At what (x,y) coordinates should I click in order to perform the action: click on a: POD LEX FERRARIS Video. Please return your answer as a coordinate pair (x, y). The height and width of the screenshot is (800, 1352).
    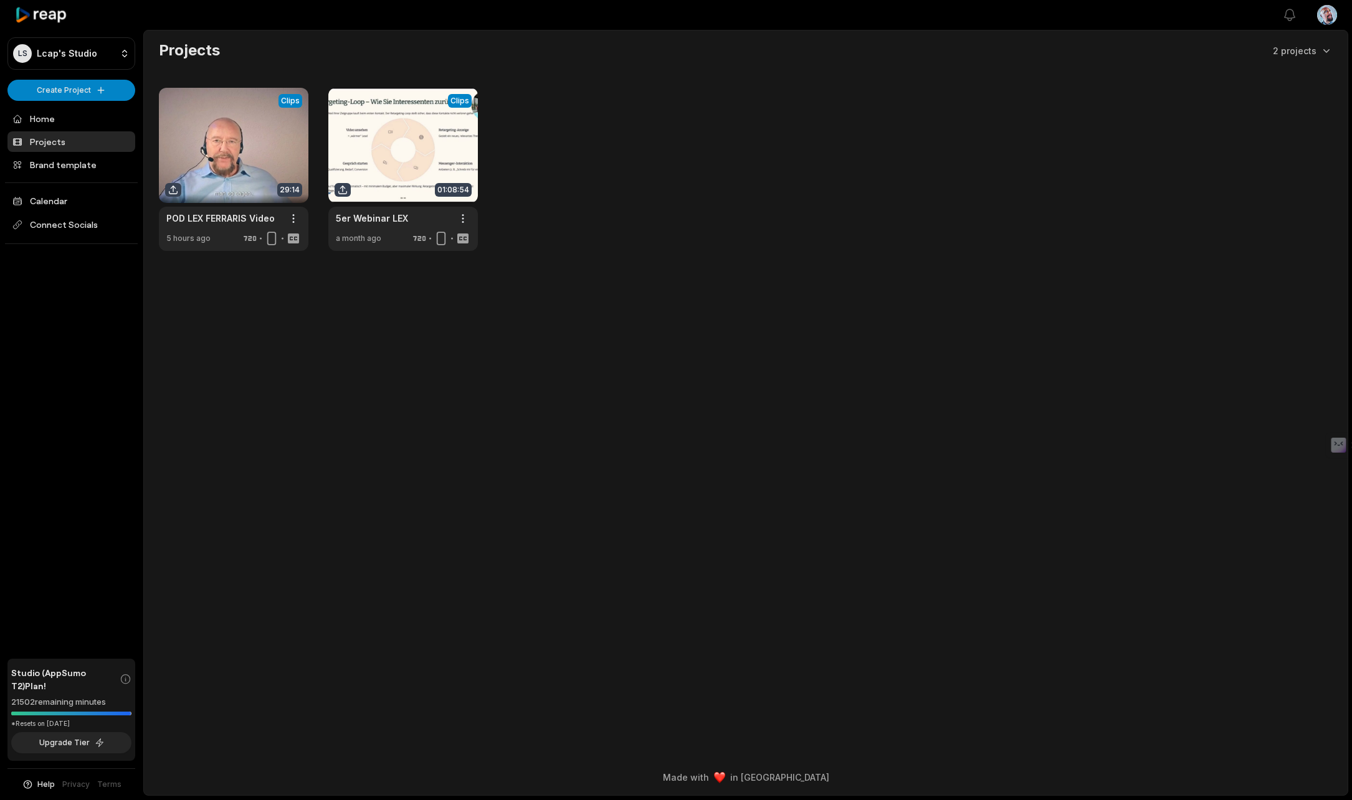
    Looking at the image, I should click on (221, 218).